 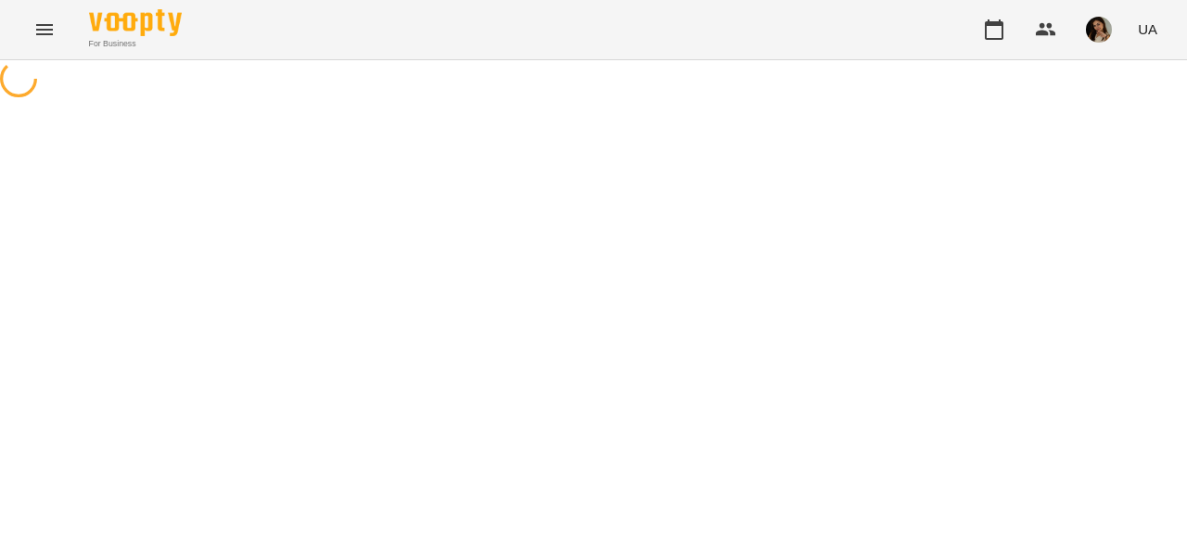 What do you see at coordinates (135, 22) in the screenshot?
I see `img: Voopty Logo` at bounding box center [135, 22].